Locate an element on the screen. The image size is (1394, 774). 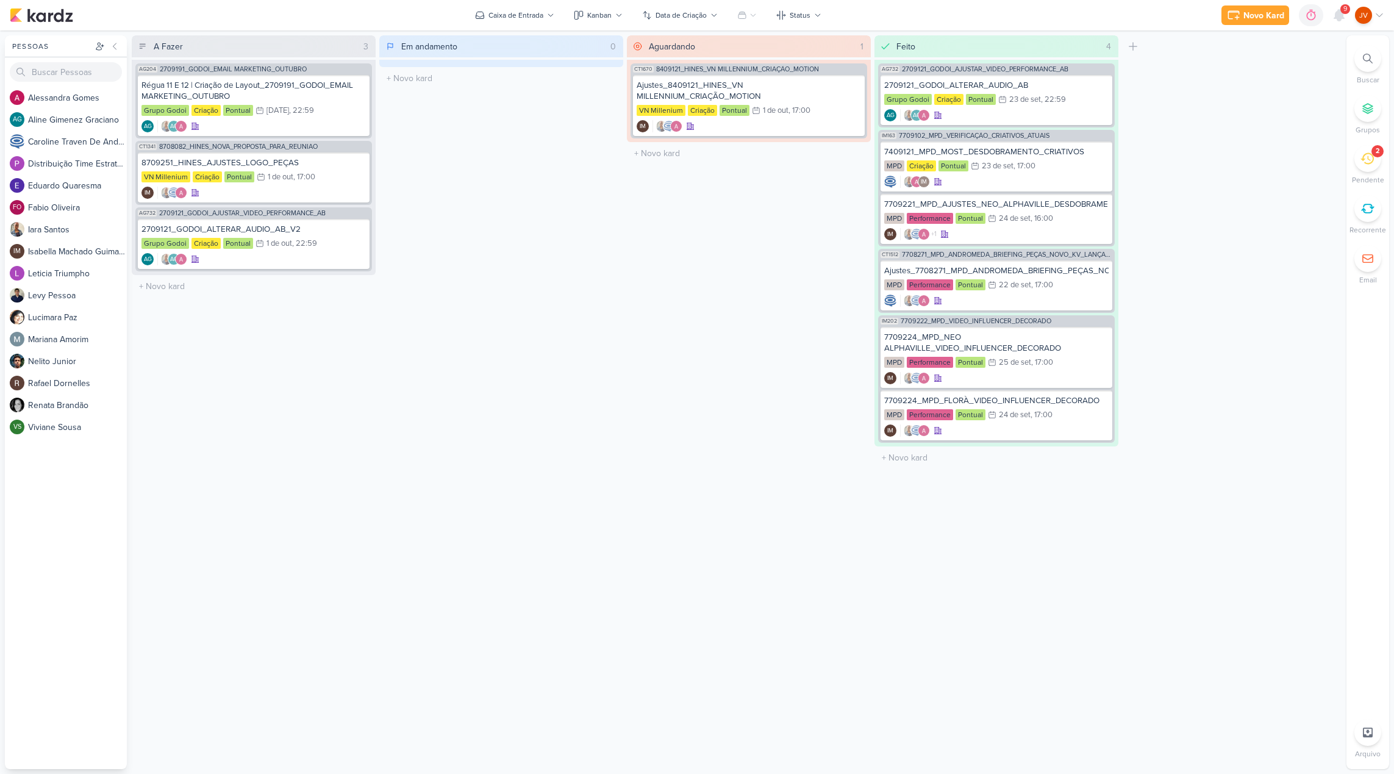
div: 2709121_GODOI_ALTERAR_AUDIO_AB_V2 is located at coordinates (254, 229).